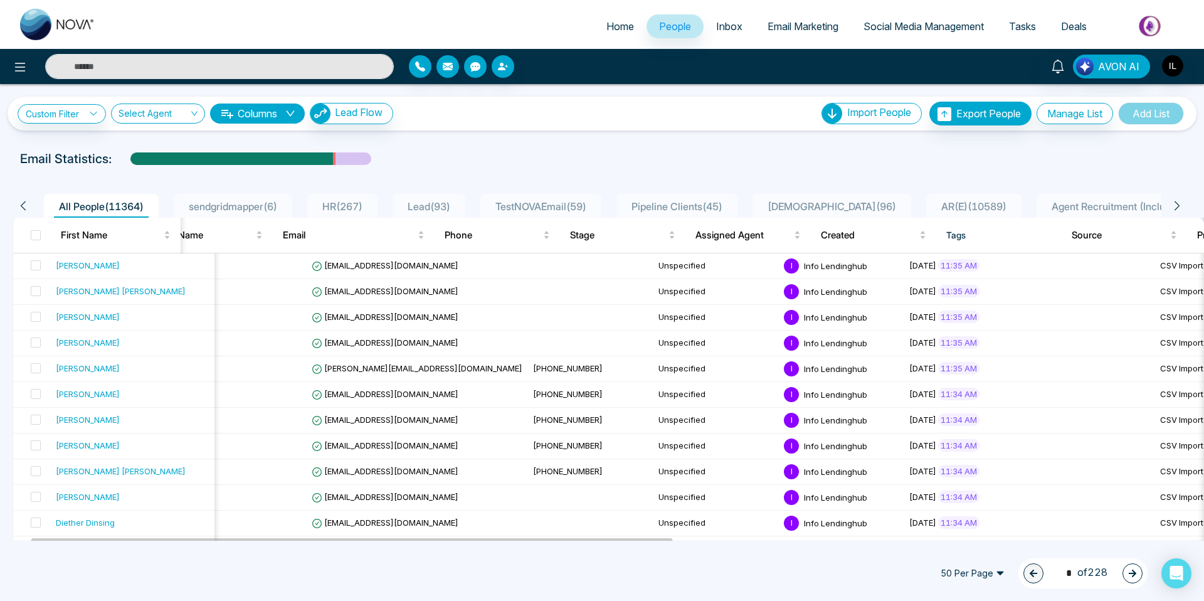 The image size is (1204, 601). Describe the element at coordinates (205, 235) in the screenshot. I see `span: Last Name` at that location.